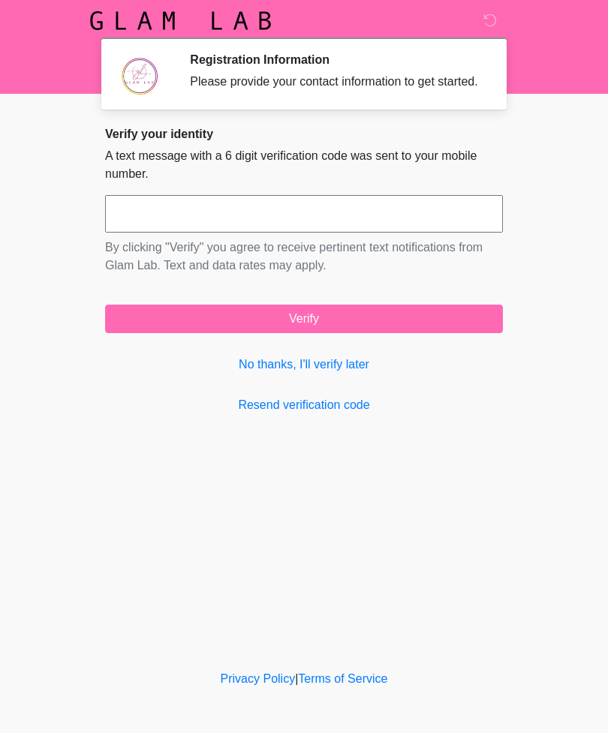 This screenshot has width=608, height=733. Describe the element at coordinates (342, 678) in the screenshot. I see `a: Terms of Service` at that location.